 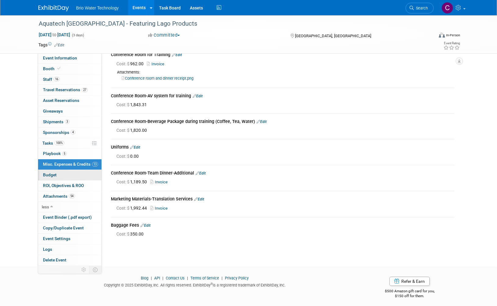 What do you see at coordinates (70, 122) in the screenshot?
I see `a: Shipments3` at bounding box center [70, 122].